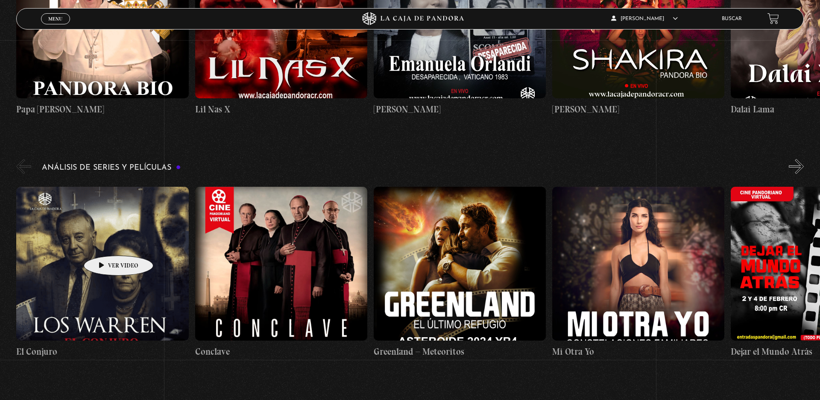 Image resolution: width=820 pixels, height=400 pixels. What do you see at coordinates (638, 351) in the screenshot?
I see `h4: Mi Otra Yo` at bounding box center [638, 351].